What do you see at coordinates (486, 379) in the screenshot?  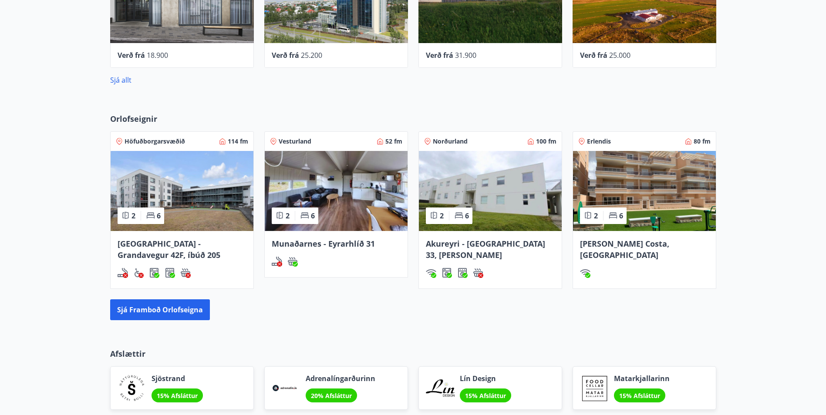 I see `span: Lín Design` at bounding box center [486, 379].